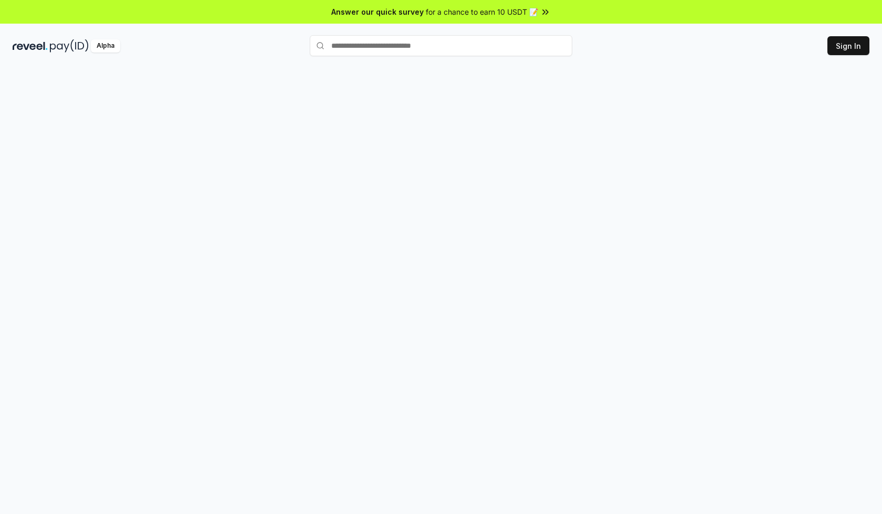 This screenshot has height=514, width=882. What do you see at coordinates (482, 12) in the screenshot?
I see `span: for a chance to earn 10 USDT 📝` at bounding box center [482, 12].